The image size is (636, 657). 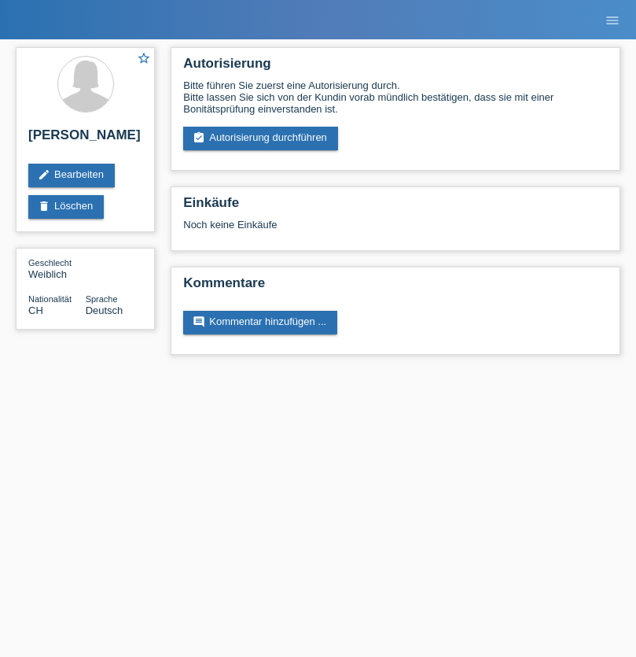 I want to click on div: Noch keine Einkäufe, so click(x=396, y=230).